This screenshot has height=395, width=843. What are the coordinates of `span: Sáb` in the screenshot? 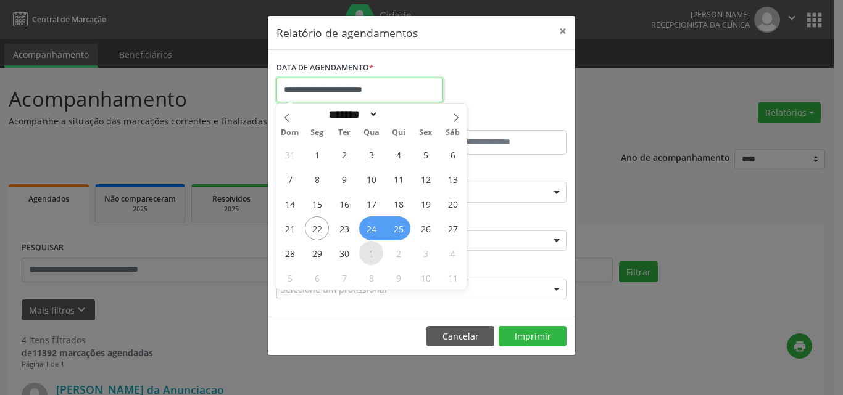 It's located at (453, 133).